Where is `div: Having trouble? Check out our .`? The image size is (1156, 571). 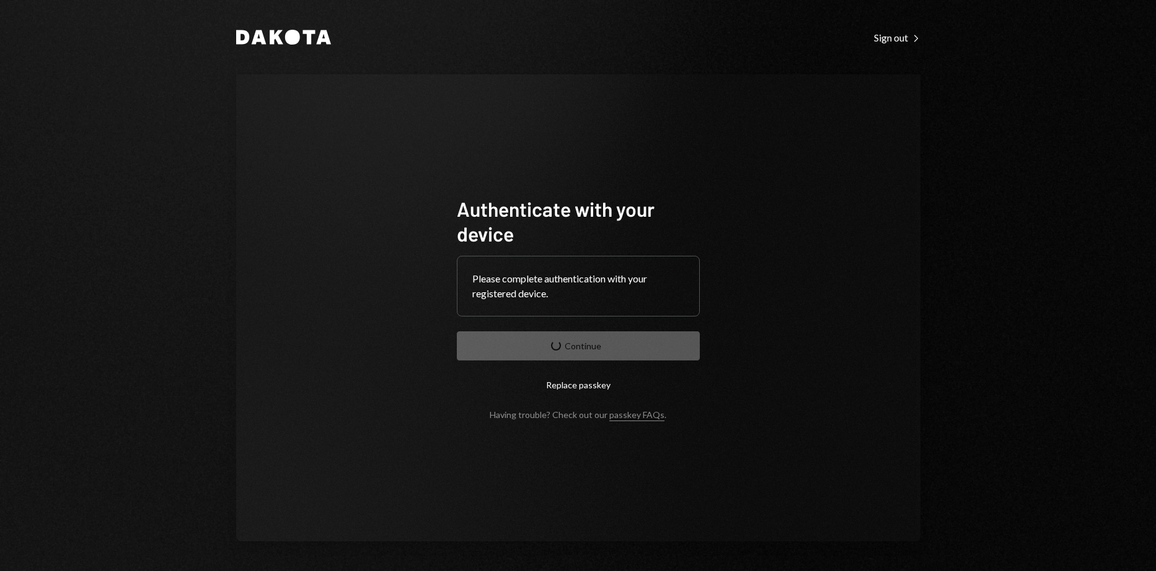
div: Having trouble? Check out our . is located at coordinates (578, 415).